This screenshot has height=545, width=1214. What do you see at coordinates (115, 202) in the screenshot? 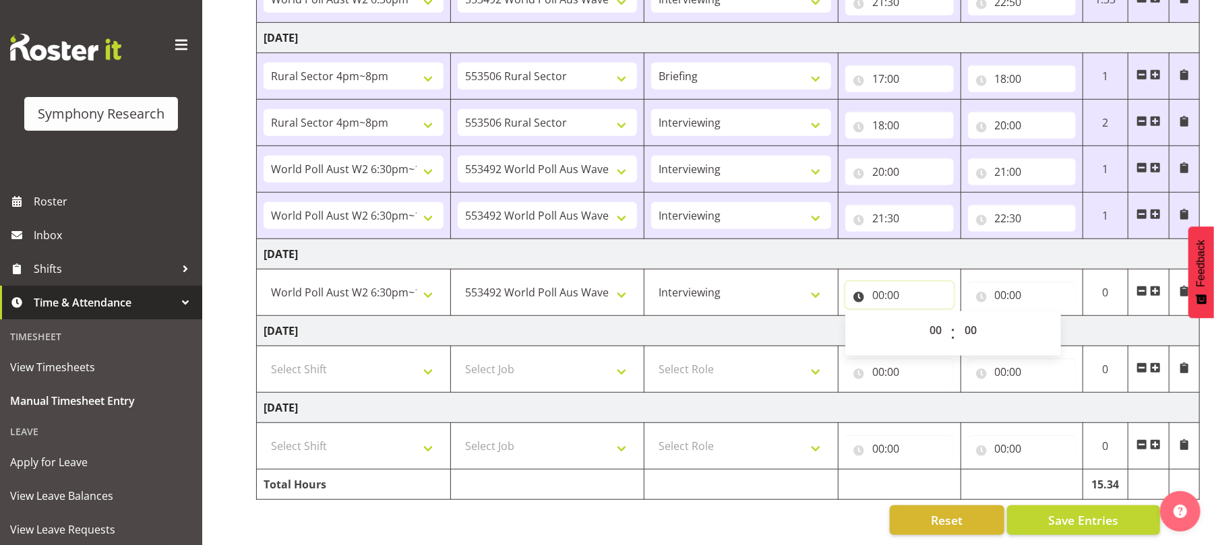
I see `span: Roster` at bounding box center [115, 202].